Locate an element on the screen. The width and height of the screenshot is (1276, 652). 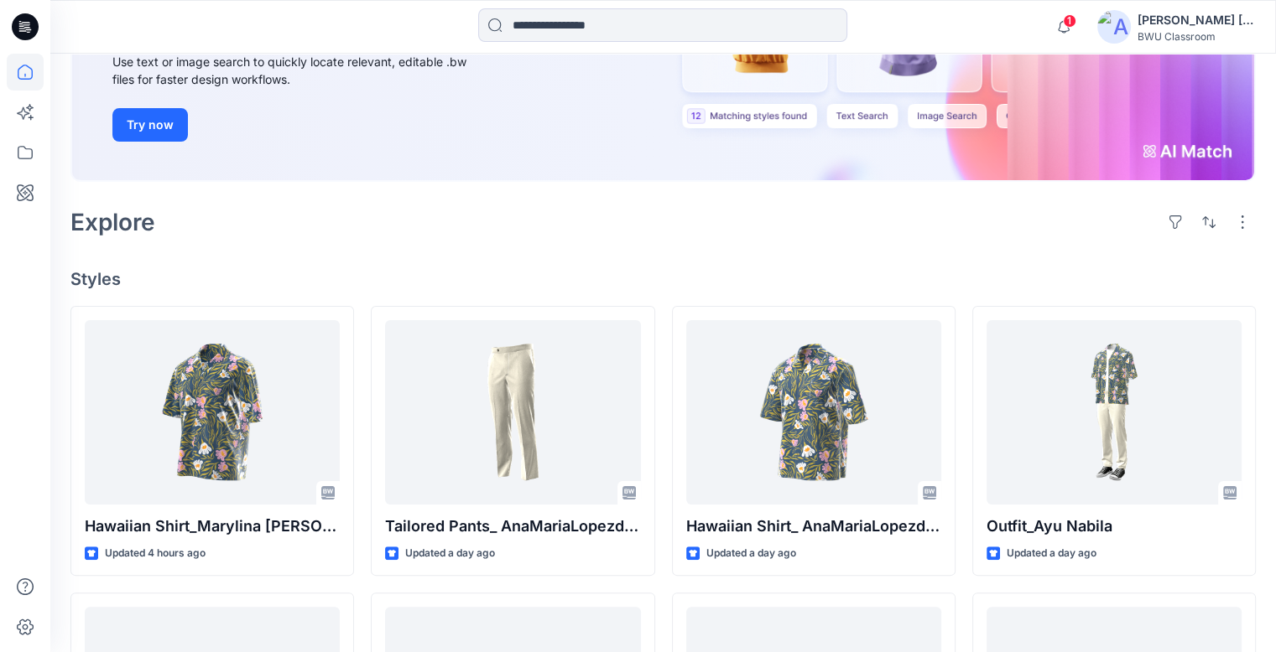
button: Try now is located at coordinates (150, 125).